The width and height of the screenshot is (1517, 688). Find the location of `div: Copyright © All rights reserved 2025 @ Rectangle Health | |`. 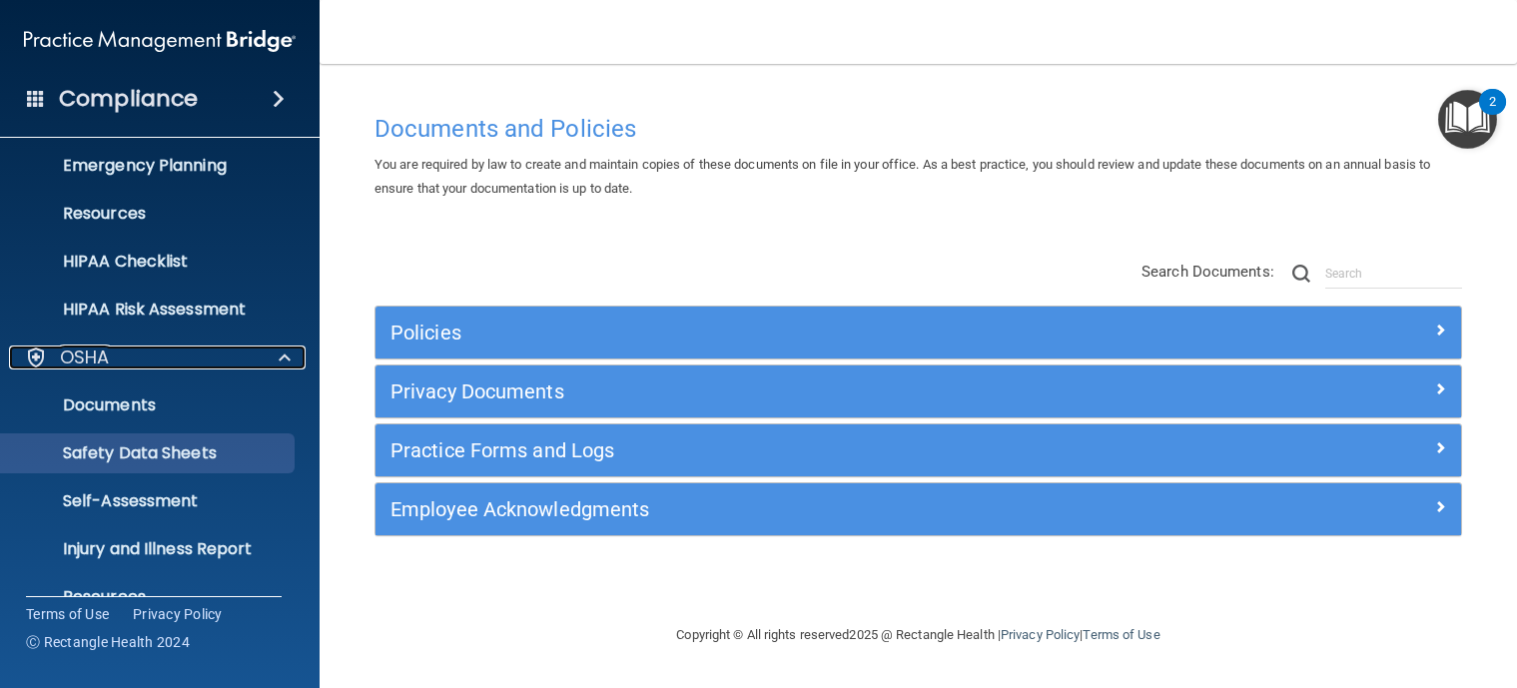

div: Copyright © All rights reserved 2025 @ Rectangle Health | | is located at coordinates (919, 635).